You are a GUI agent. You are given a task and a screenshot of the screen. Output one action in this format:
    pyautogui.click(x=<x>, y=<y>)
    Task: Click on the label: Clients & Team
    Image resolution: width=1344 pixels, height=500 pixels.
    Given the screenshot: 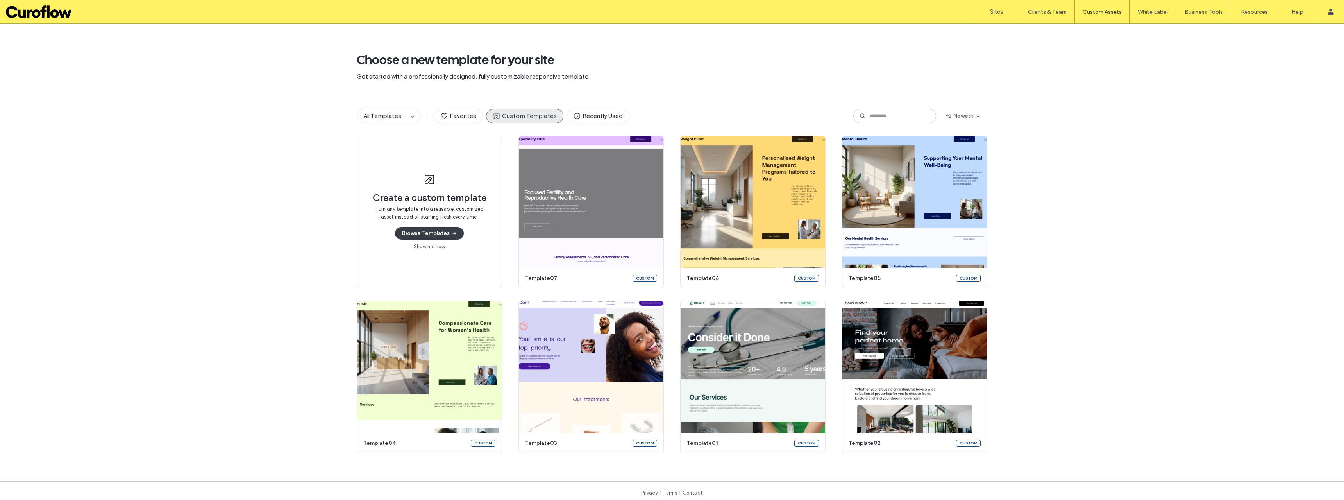 What is the action you would take?
    pyautogui.click(x=1047, y=12)
    